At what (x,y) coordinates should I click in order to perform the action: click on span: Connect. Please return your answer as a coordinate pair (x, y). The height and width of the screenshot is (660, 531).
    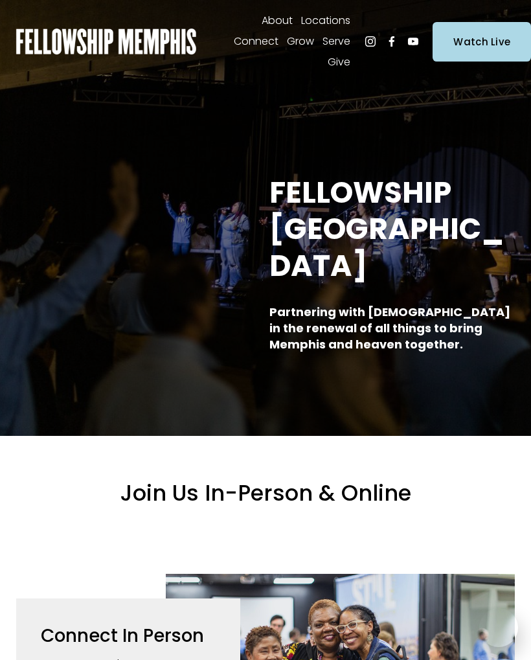
    Looking at the image, I should click on (256, 41).